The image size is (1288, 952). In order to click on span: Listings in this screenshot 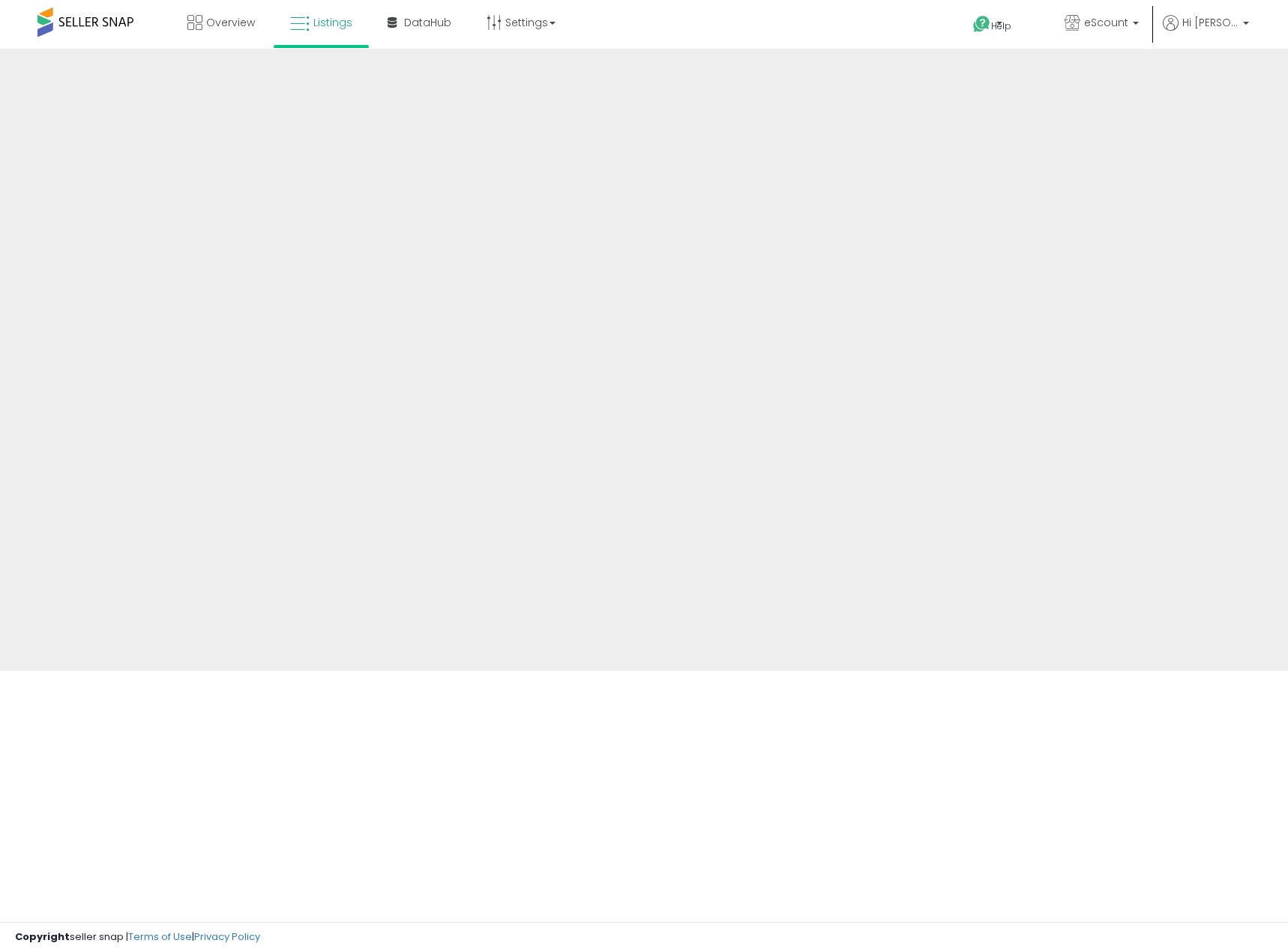, I will do `click(333, 23)`.